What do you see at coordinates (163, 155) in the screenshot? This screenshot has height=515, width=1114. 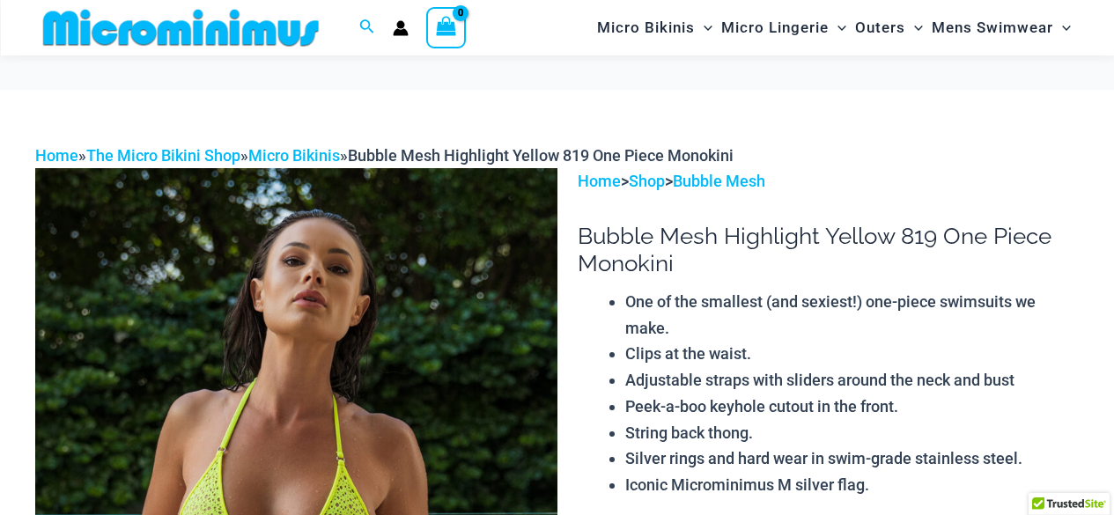 I see `a: The Micro Bikini Shop` at bounding box center [163, 155].